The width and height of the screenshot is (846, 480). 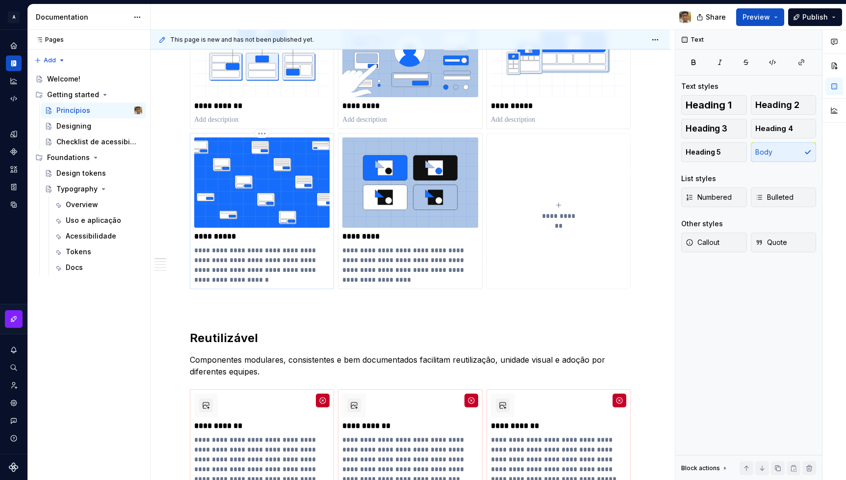 What do you see at coordinates (410, 182) in the screenshot?
I see `img: 2f933953-1427-4282-addf-d40d7f23ea77.svg` at bounding box center [410, 182].